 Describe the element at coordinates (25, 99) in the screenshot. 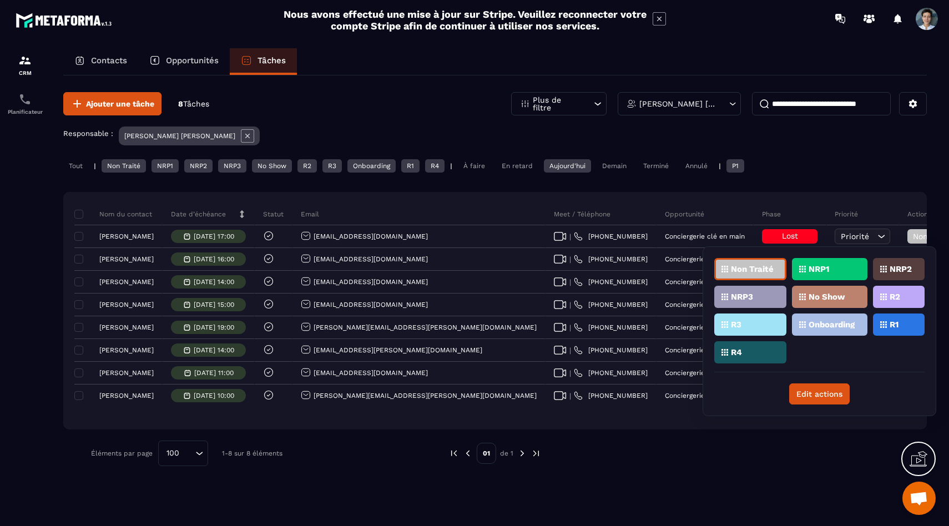

I see `img: scheduler` at that location.